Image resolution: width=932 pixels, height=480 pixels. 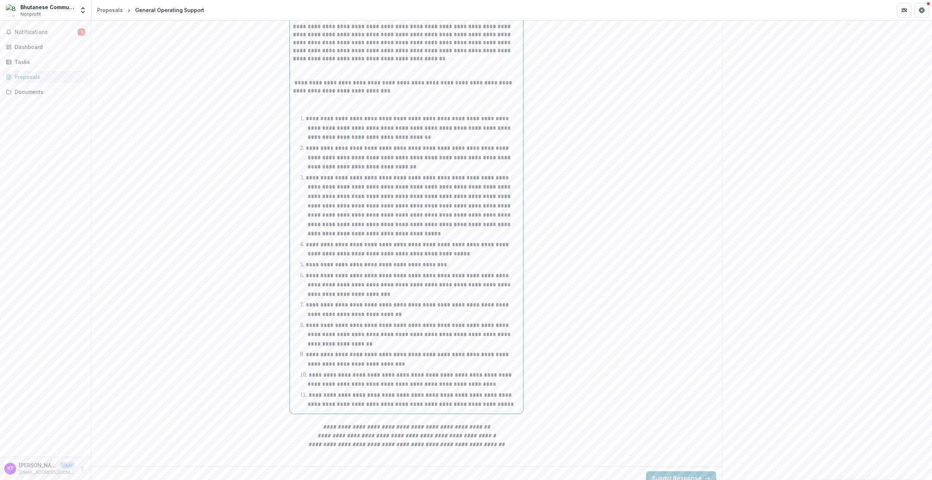 I want to click on img: Bhutanese Community Association of Pittsburgh, so click(x=12, y=10).